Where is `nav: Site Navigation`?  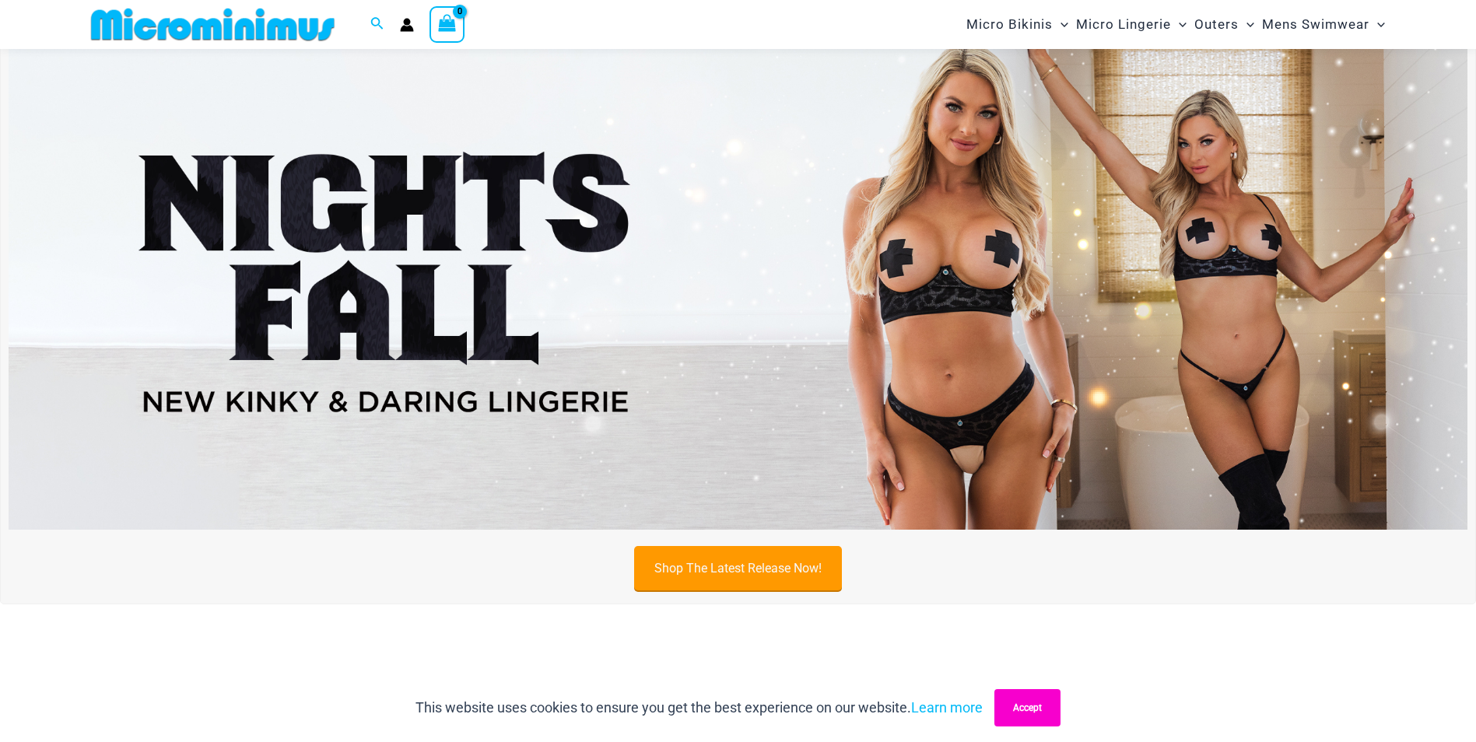 nav: Site Navigation is located at coordinates (1176, 24).